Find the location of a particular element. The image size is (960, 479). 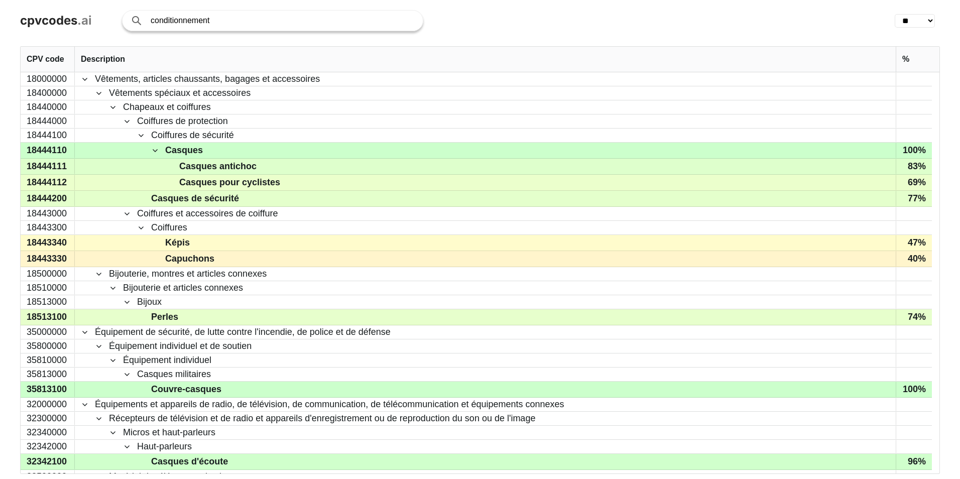

span: Coiffures de sécurité is located at coordinates (192, 135).